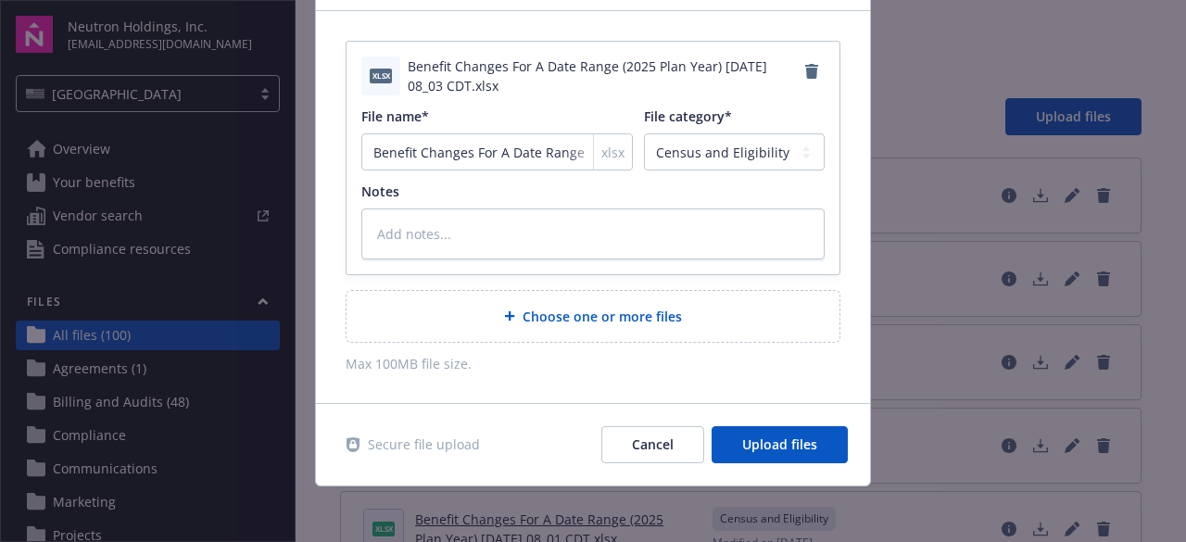 The image size is (1186, 542). What do you see at coordinates (593, 363) in the screenshot?
I see `span: Max 100MB file size.` at bounding box center [593, 363].